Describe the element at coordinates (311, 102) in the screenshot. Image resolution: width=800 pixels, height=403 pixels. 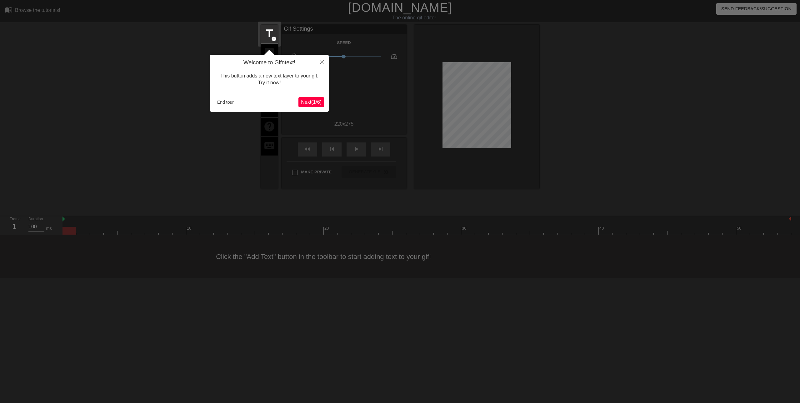
I see `button: Next` at that location.